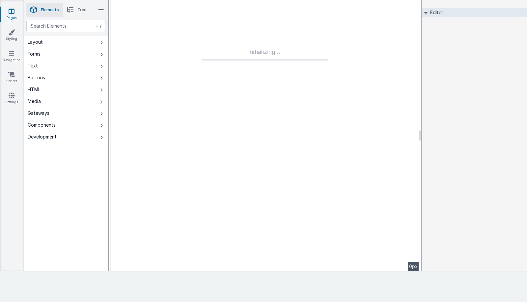 This screenshot has width=527, height=302. Describe the element at coordinates (36, 78) in the screenshot. I see `div: Buttons` at that location.